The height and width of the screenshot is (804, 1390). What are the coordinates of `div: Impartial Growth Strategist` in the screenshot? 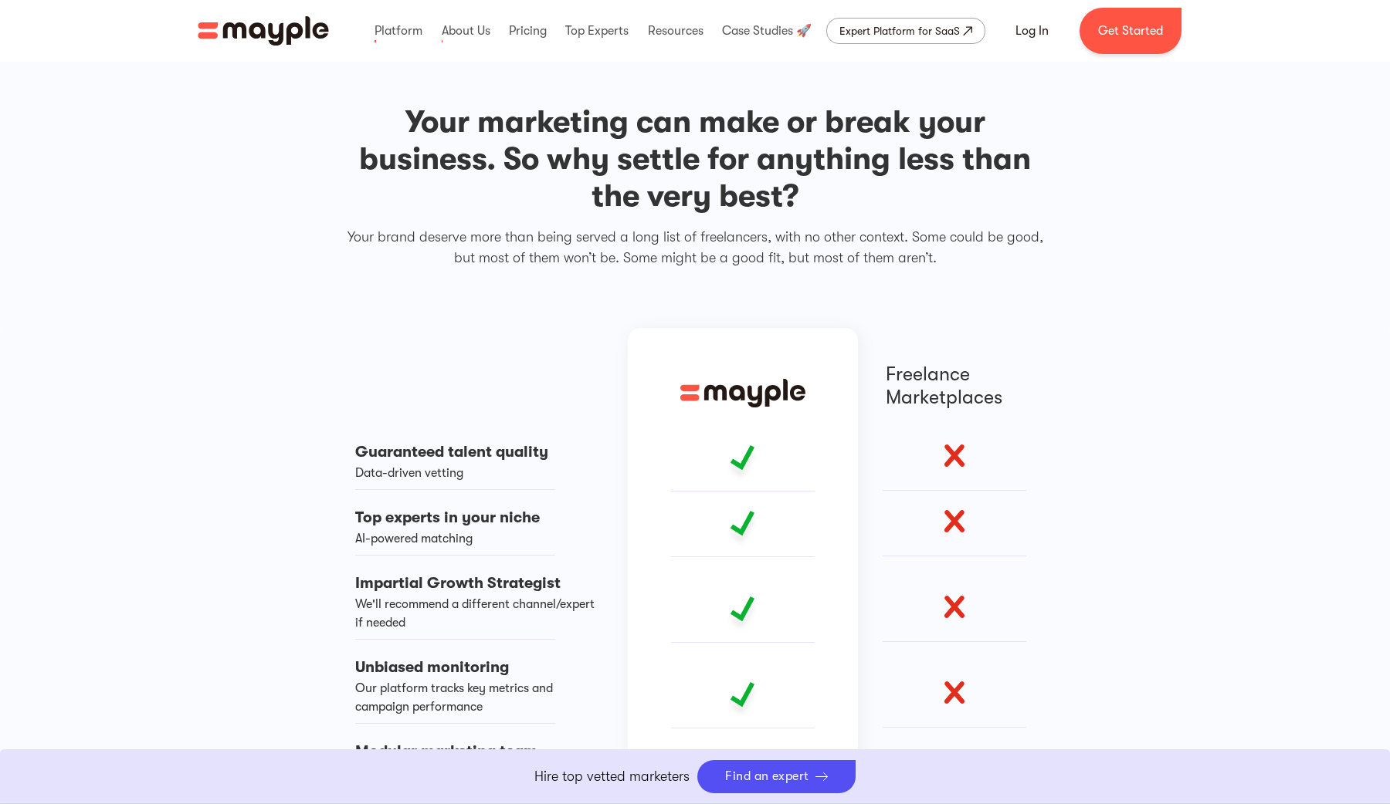 It's located at (477, 584).